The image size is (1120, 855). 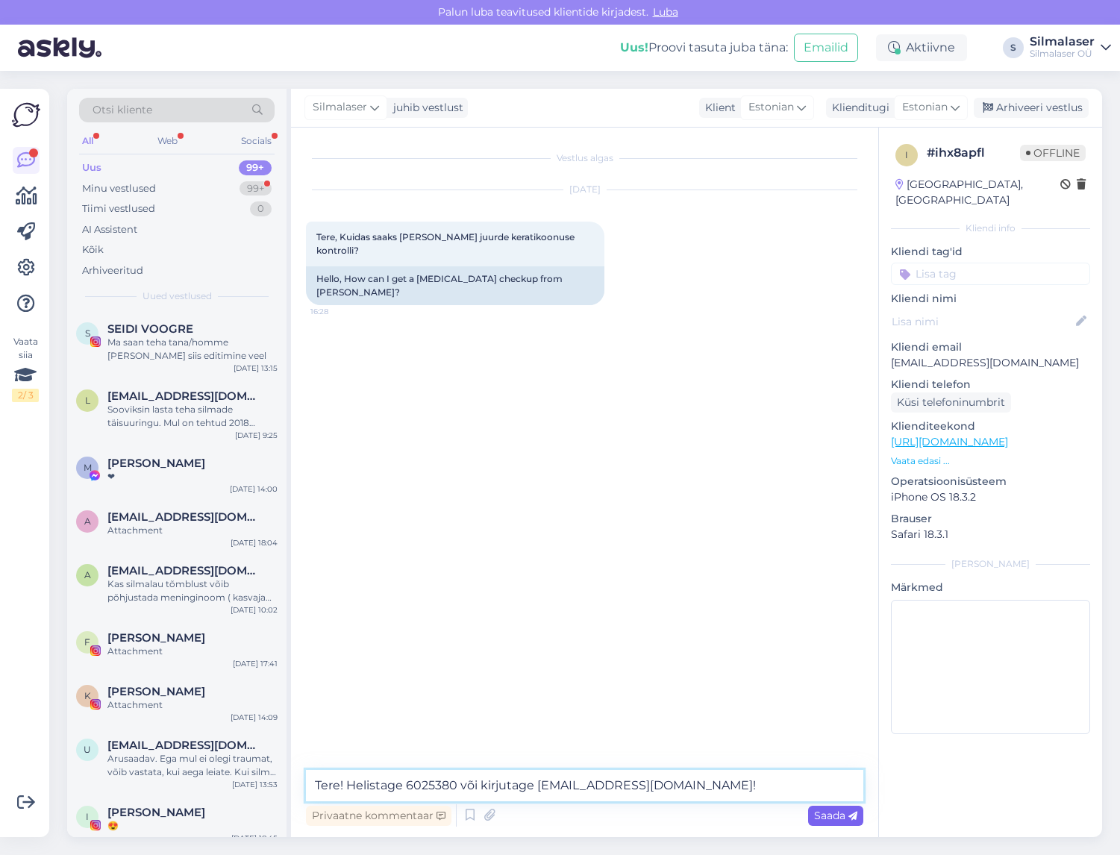 What do you see at coordinates (87, 333) in the screenshot?
I see `span: S` at bounding box center [87, 333].